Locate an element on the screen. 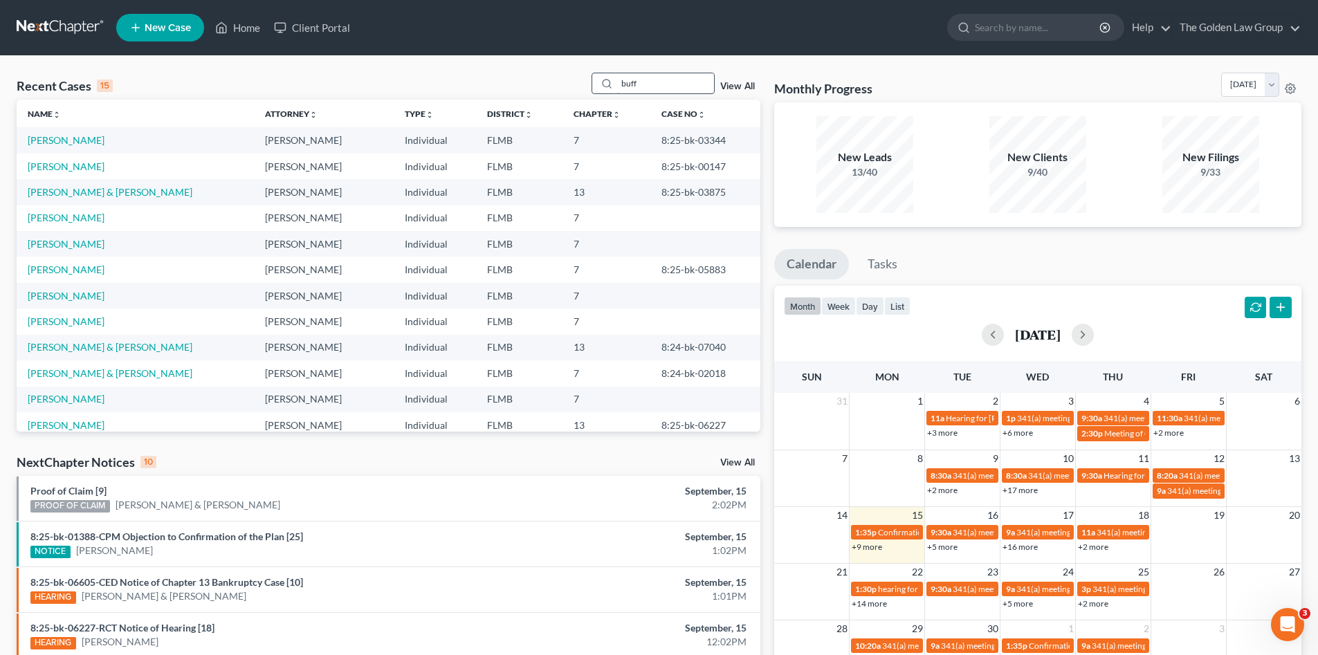  div: New Clients is located at coordinates (1038, 157).